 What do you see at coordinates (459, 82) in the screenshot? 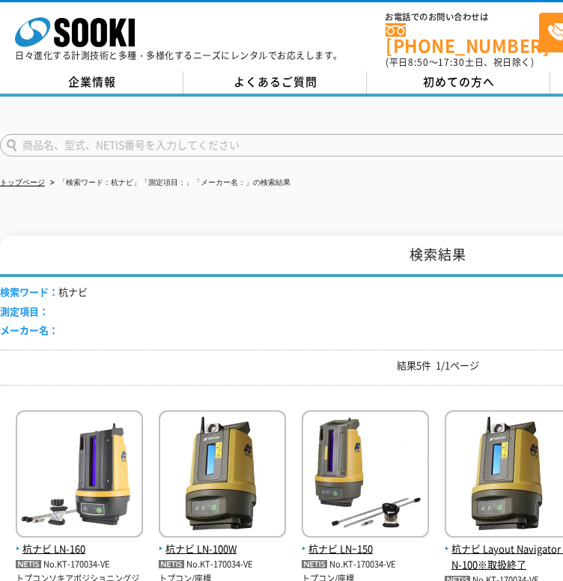
I see `span: 初めての方へ` at bounding box center [459, 82].